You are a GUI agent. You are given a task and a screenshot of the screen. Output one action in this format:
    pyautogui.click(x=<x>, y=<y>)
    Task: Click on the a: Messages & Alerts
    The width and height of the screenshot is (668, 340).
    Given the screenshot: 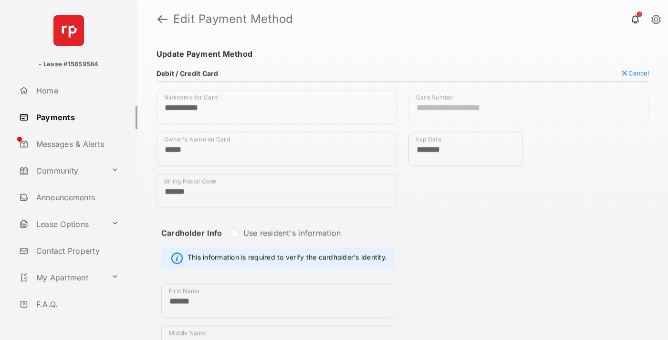 What is the action you would take?
    pyautogui.click(x=76, y=144)
    